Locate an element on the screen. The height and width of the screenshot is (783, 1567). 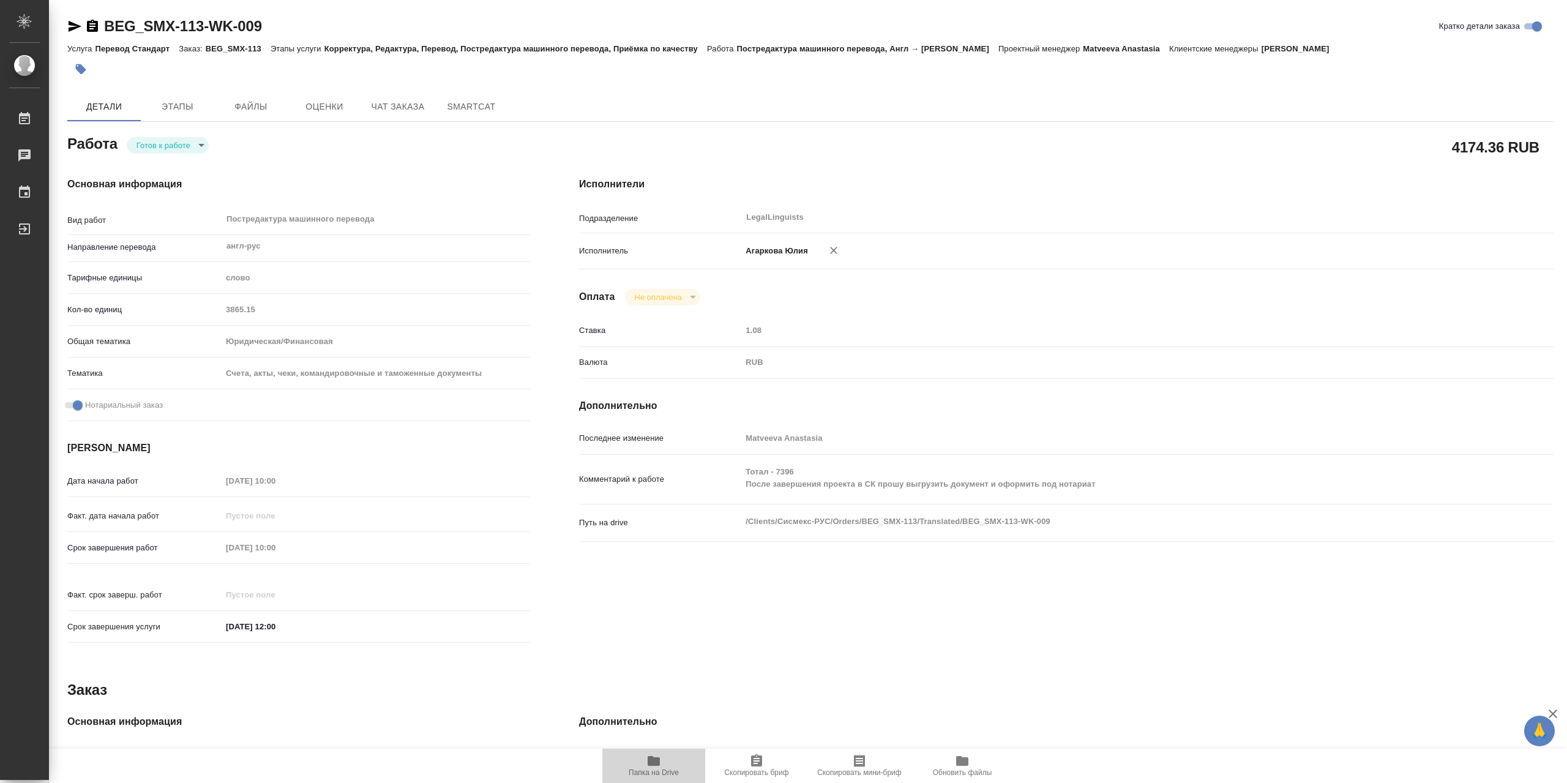
button: Скопировать мини-бриф is located at coordinates (860, 766).